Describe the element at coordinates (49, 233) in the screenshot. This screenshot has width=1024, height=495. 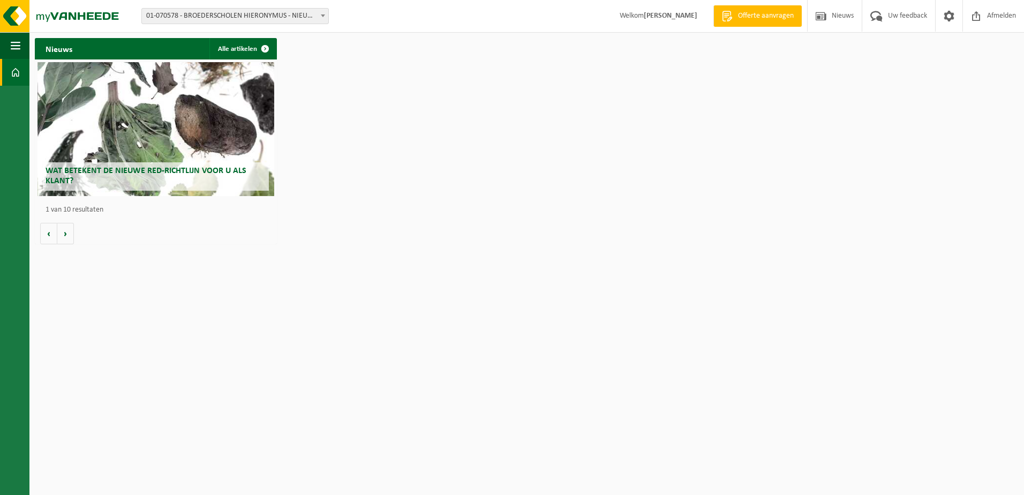
I see `button: Vorige` at that location.